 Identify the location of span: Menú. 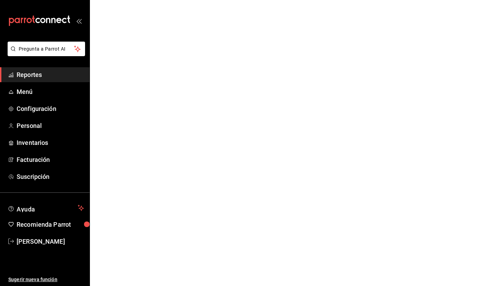
(50, 91).